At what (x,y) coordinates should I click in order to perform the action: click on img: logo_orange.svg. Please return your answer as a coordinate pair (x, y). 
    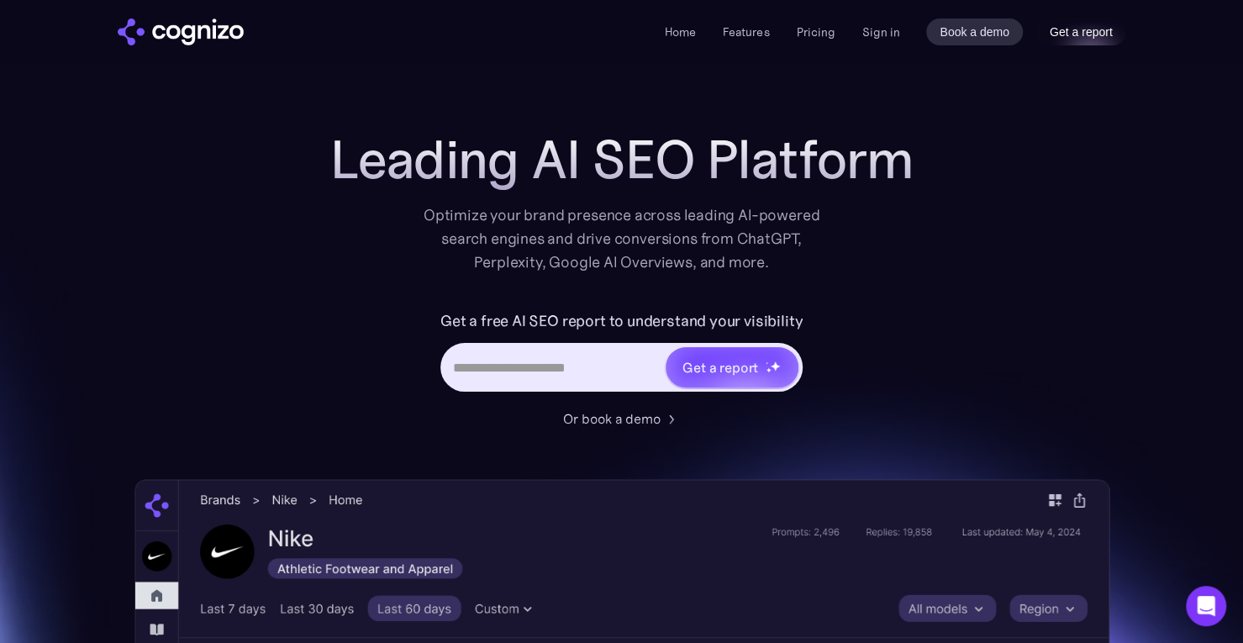
    Looking at the image, I should click on (34, 34).